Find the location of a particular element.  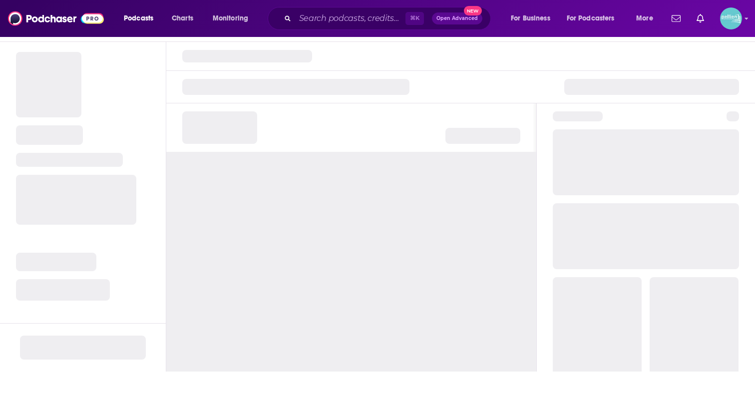

button: Show profile menu is located at coordinates (731, 18).